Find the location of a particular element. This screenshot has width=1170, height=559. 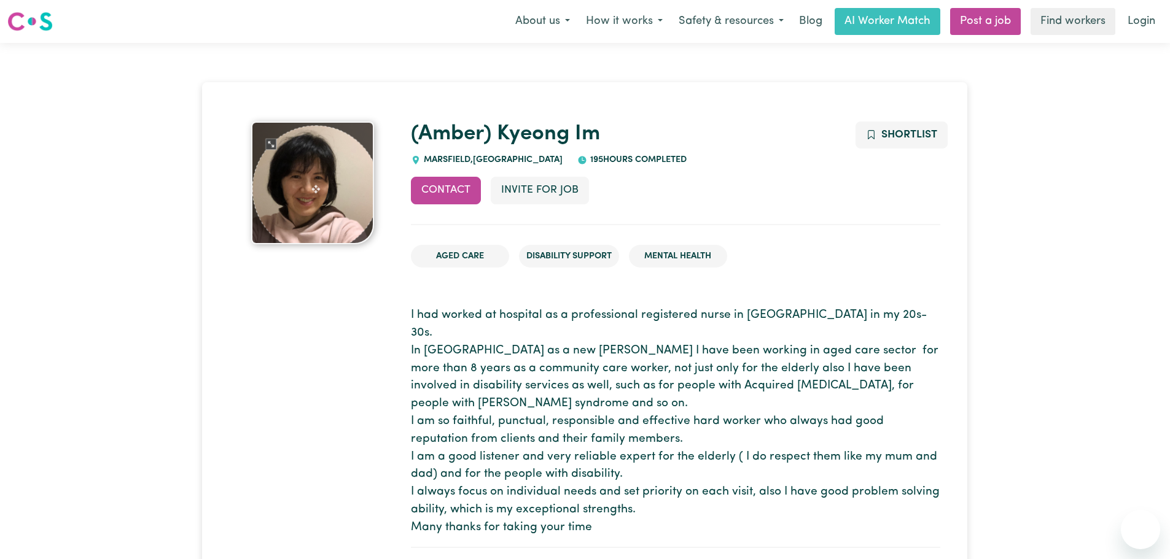

span: 195 hours completed is located at coordinates (637, 160).